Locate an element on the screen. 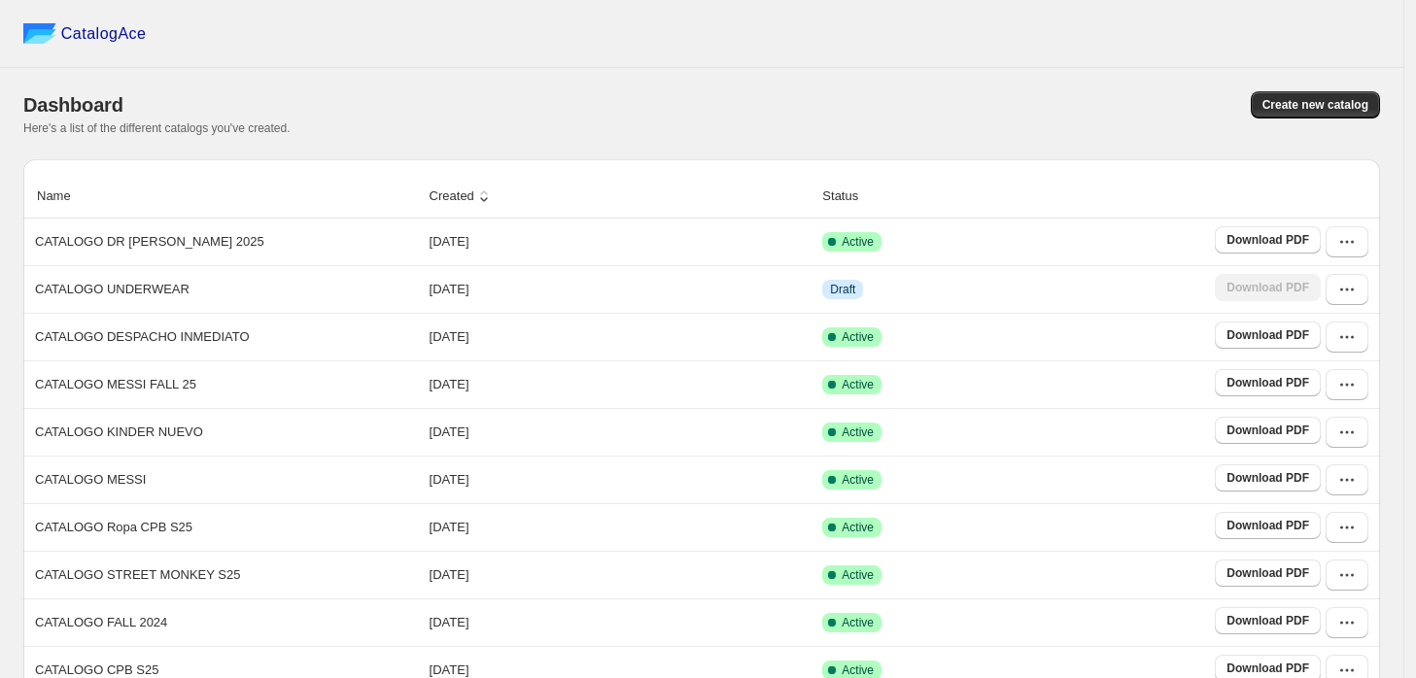  button: Create new catalog is located at coordinates (1315, 105).